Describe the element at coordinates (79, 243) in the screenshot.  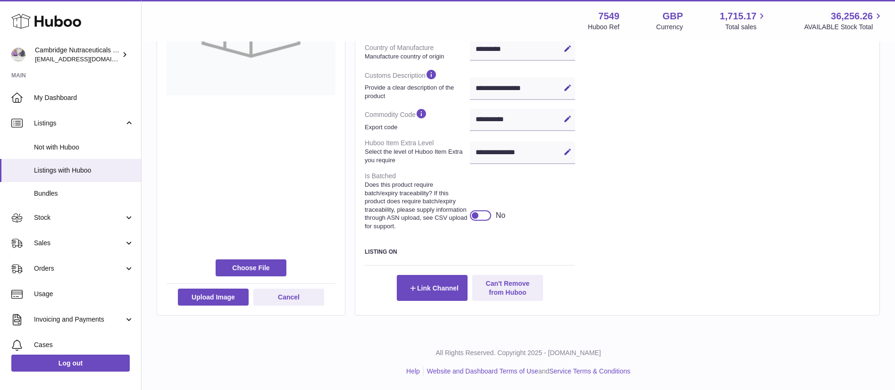
I see `span: Sales` at that location.